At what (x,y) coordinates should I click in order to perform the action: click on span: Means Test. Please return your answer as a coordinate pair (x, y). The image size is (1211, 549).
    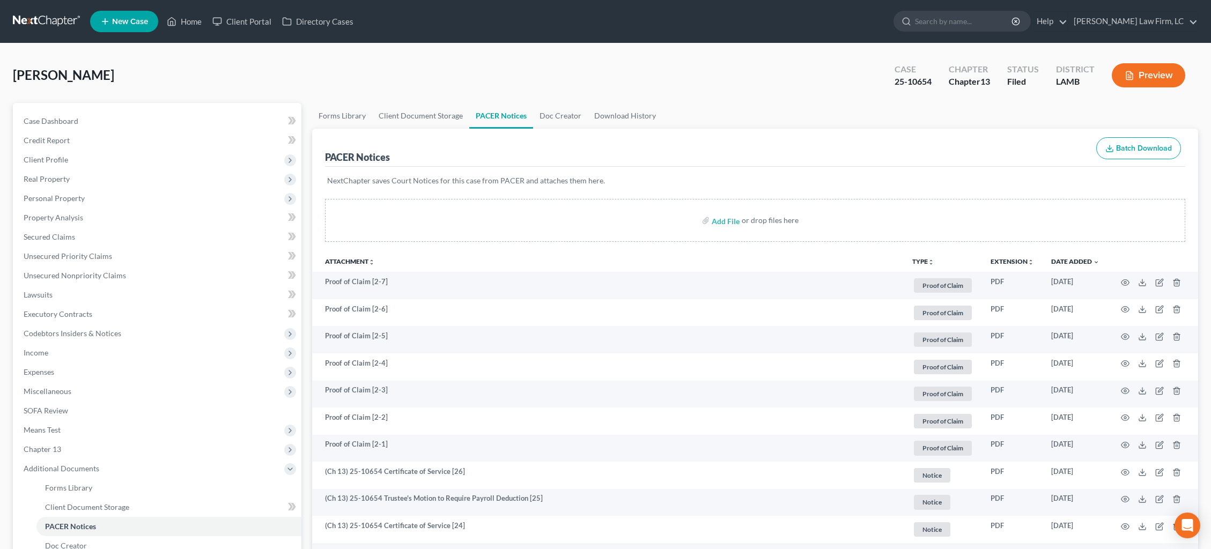
    Looking at the image, I should click on (42, 430).